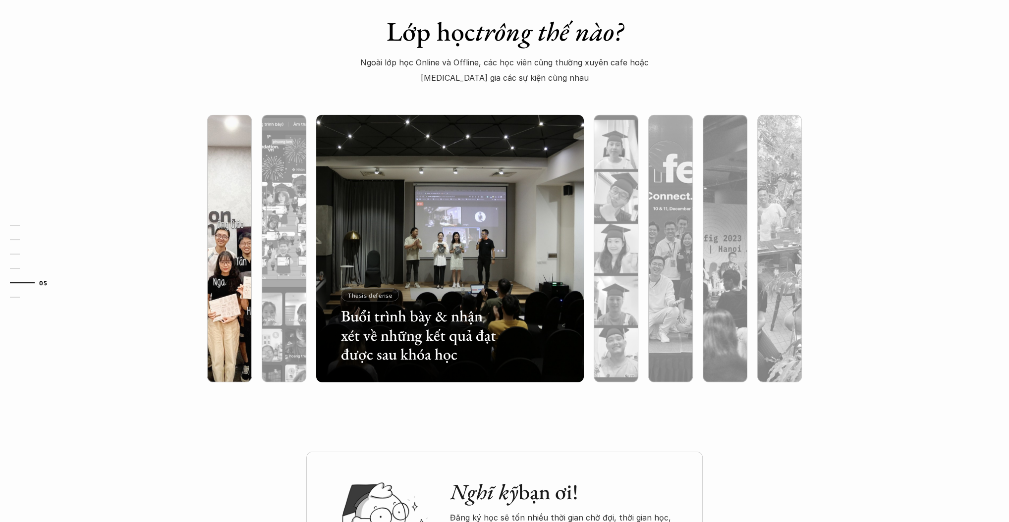 The height and width of the screenshot is (522, 1009). I want to click on em: Nghĩ kỹ, so click(484, 491).